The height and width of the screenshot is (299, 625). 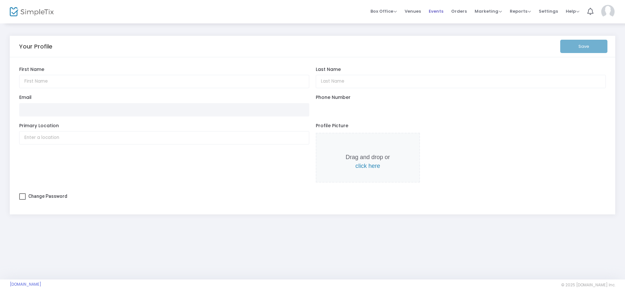 I want to click on input: Enter a location, so click(x=164, y=138).